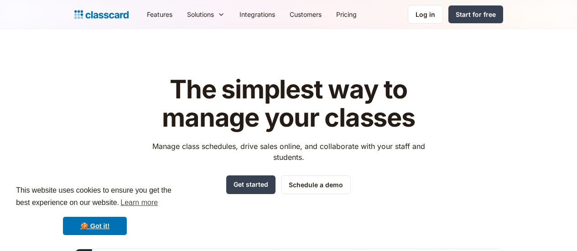 The height and width of the screenshot is (251, 577). I want to click on span: This website uses cookies to ensure you get the best experience on our website., so click(95, 197).